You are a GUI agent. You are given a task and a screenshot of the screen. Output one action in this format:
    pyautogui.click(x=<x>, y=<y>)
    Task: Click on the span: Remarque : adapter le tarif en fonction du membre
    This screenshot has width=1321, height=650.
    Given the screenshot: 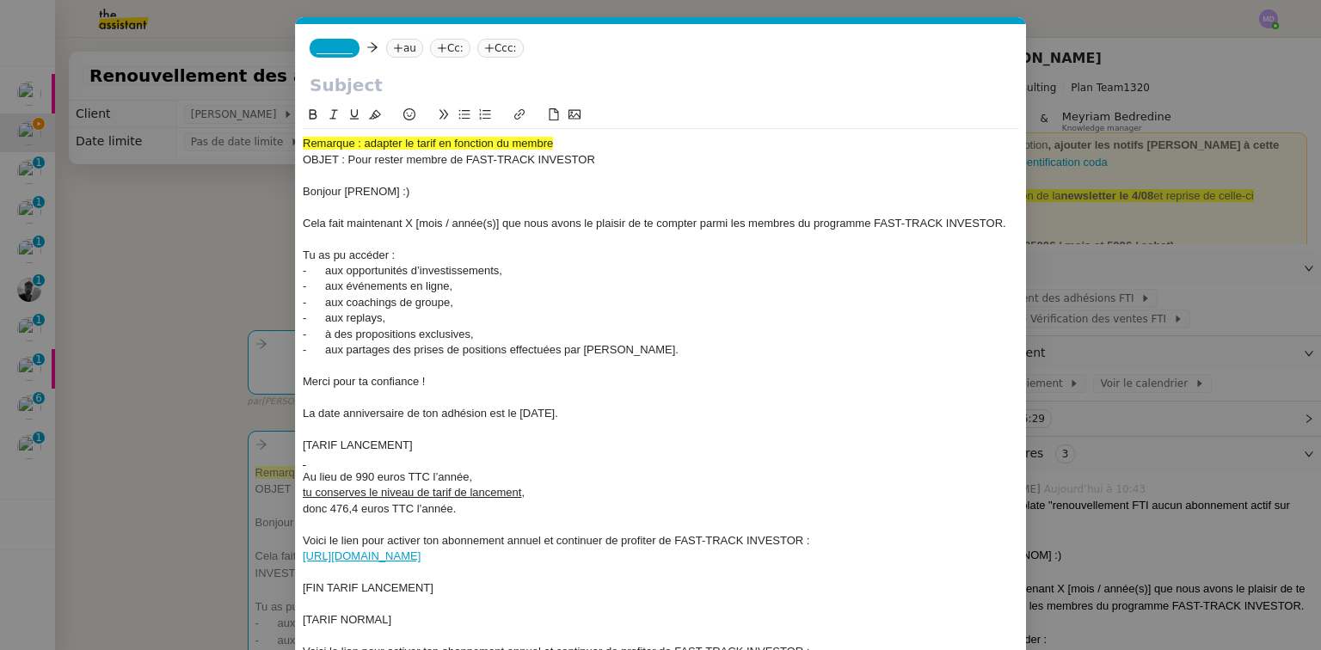 What is the action you would take?
    pyautogui.click(x=427, y=143)
    